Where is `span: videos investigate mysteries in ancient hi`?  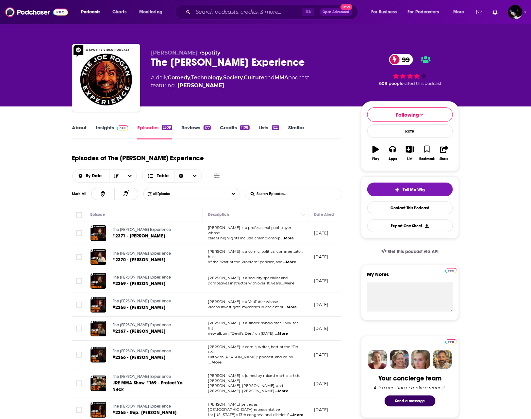 span: videos investigate mysteries in ancient hi is located at coordinates (245, 307).